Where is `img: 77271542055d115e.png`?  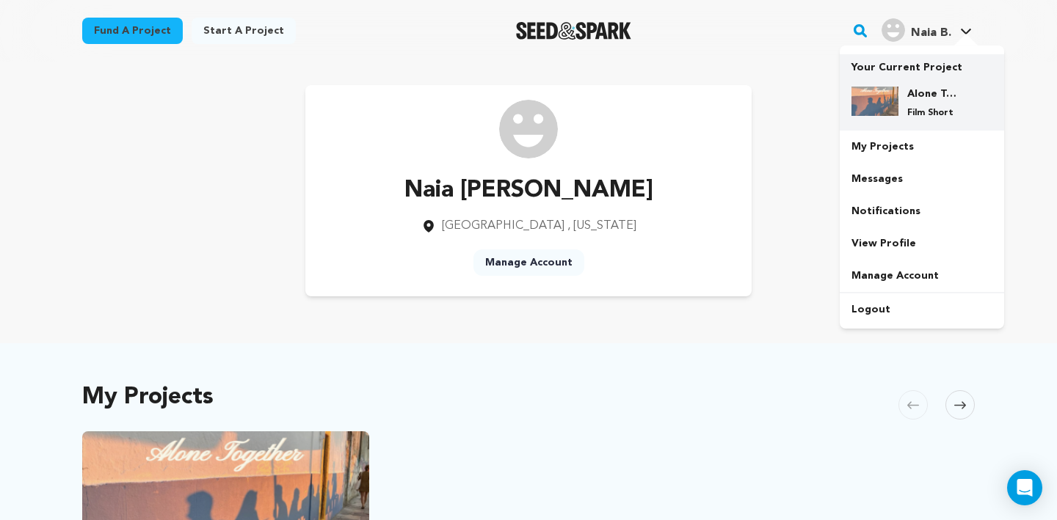 img: 77271542055d115e.png is located at coordinates (875, 101).